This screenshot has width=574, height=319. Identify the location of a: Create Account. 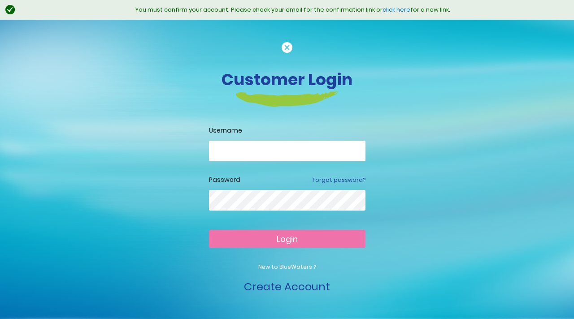
(287, 286).